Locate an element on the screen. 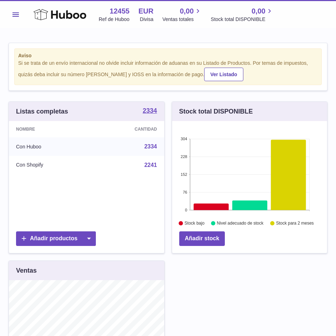  div: Si se trata de un envío internacional no olvide incluir información de aduanas en su Listado de P... is located at coordinates (168, 70).